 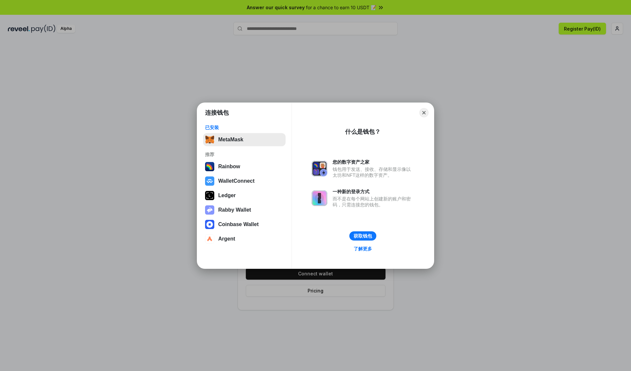 I want to click on div: Rabby Wallet, so click(x=234, y=210).